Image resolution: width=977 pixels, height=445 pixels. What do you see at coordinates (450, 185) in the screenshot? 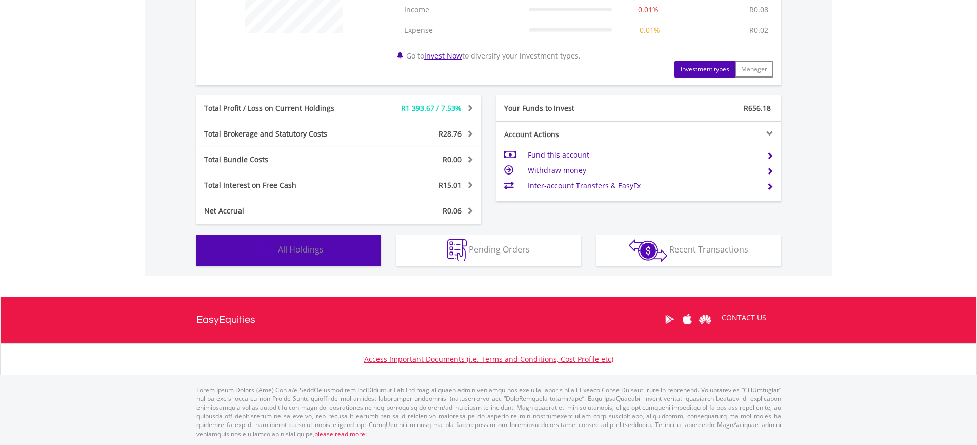
I see `span: R15.01` at bounding box center [450, 185].